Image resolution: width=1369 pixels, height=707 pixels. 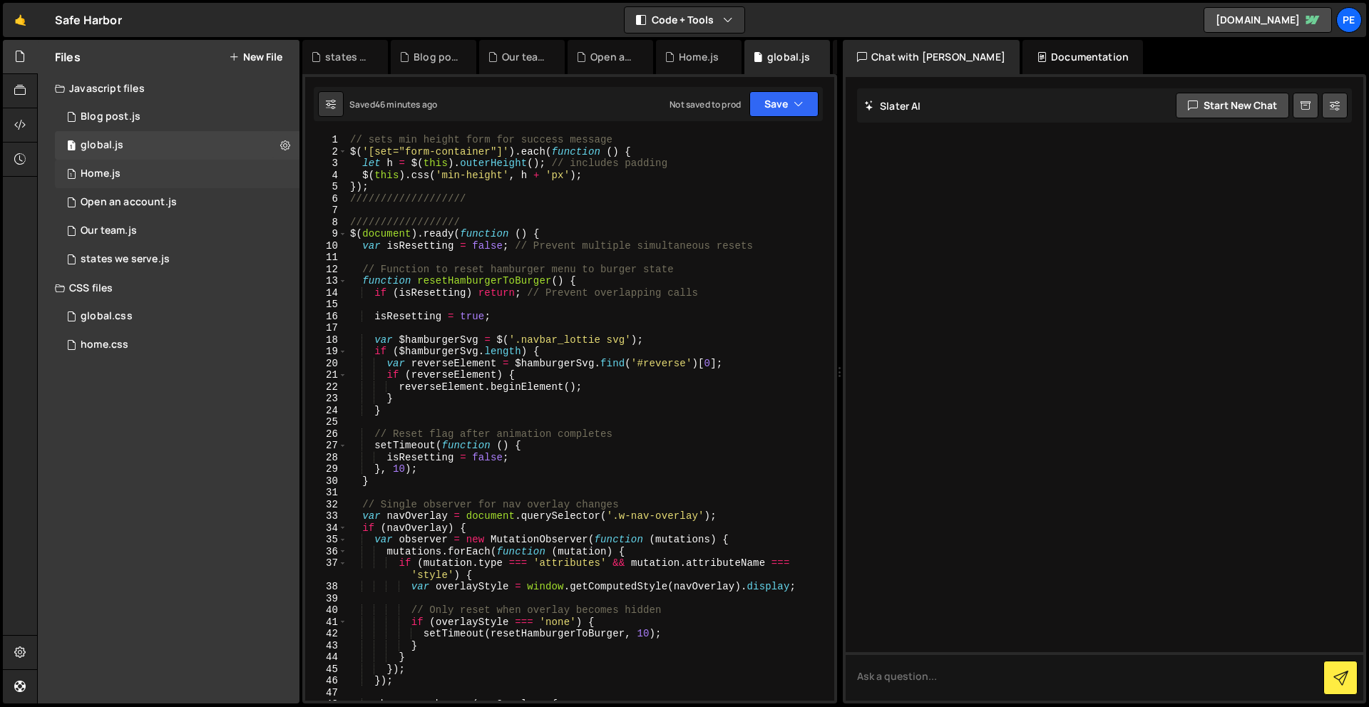 What do you see at coordinates (326, 152) in the screenshot?
I see `div: 2` at bounding box center [326, 152].